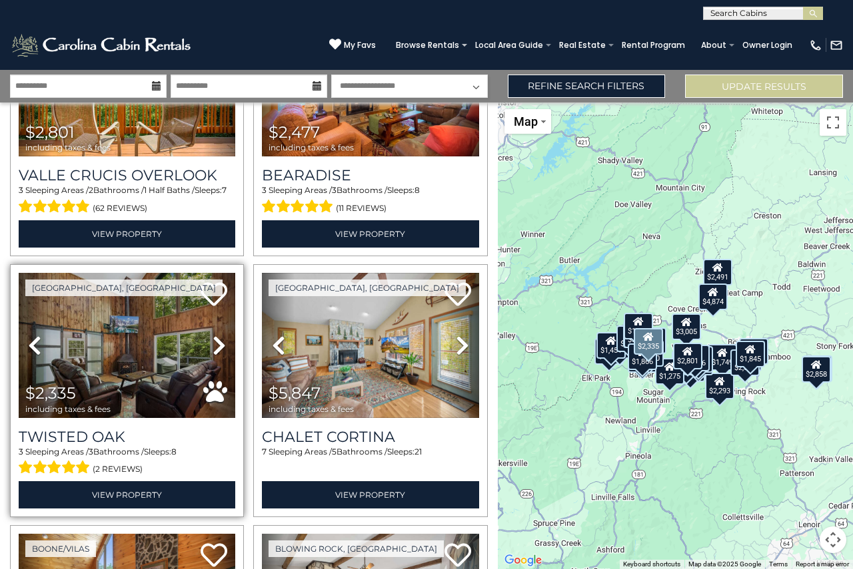  I want to click on span: (2 reviews), so click(117, 470).